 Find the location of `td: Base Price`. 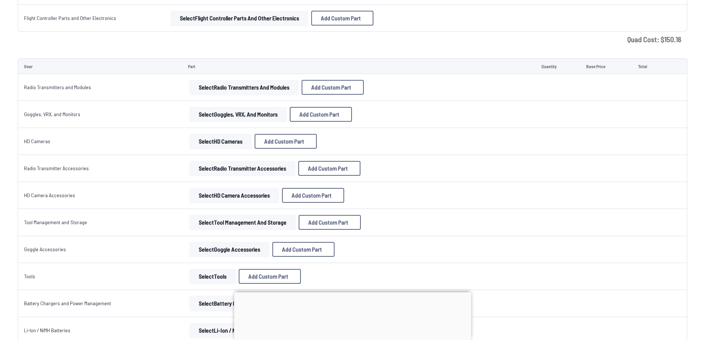

td: Base Price is located at coordinates (606, 66).